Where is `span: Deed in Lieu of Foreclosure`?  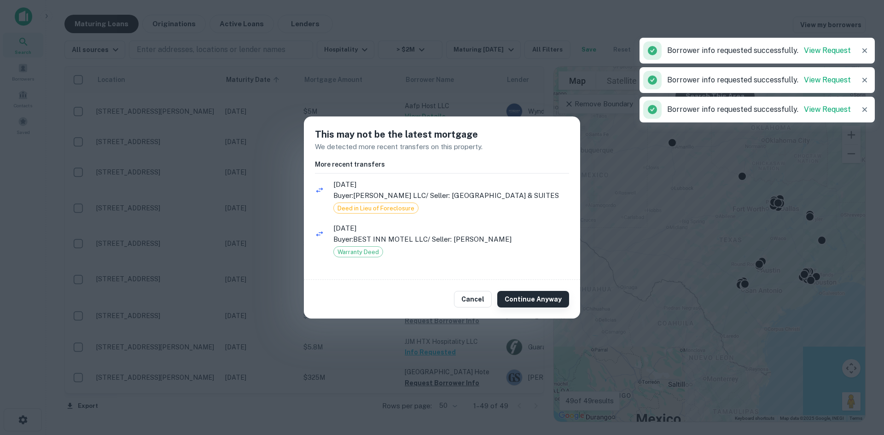
span: Deed in Lieu of Foreclosure is located at coordinates (376, 209).